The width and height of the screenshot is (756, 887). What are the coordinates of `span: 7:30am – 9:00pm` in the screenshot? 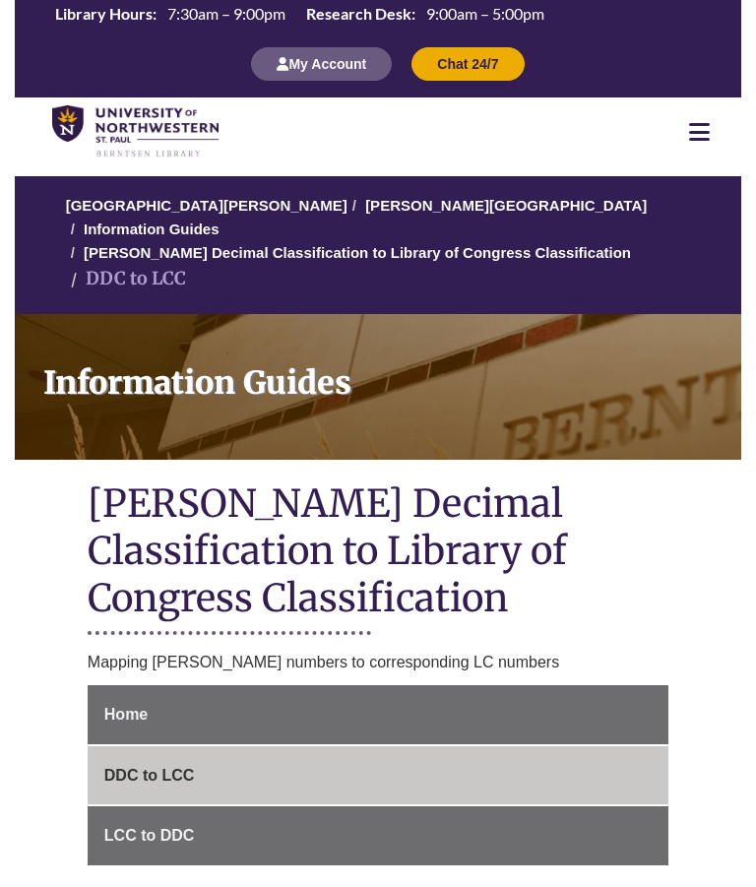 It's located at (226, 13).